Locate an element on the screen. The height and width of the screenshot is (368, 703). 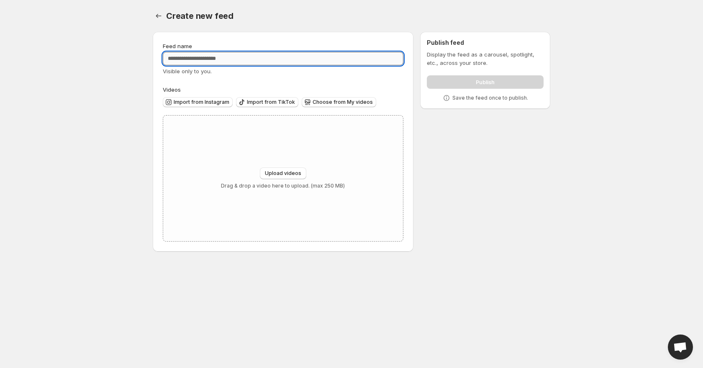
p: Save the feed once to publish. is located at coordinates (490, 98).